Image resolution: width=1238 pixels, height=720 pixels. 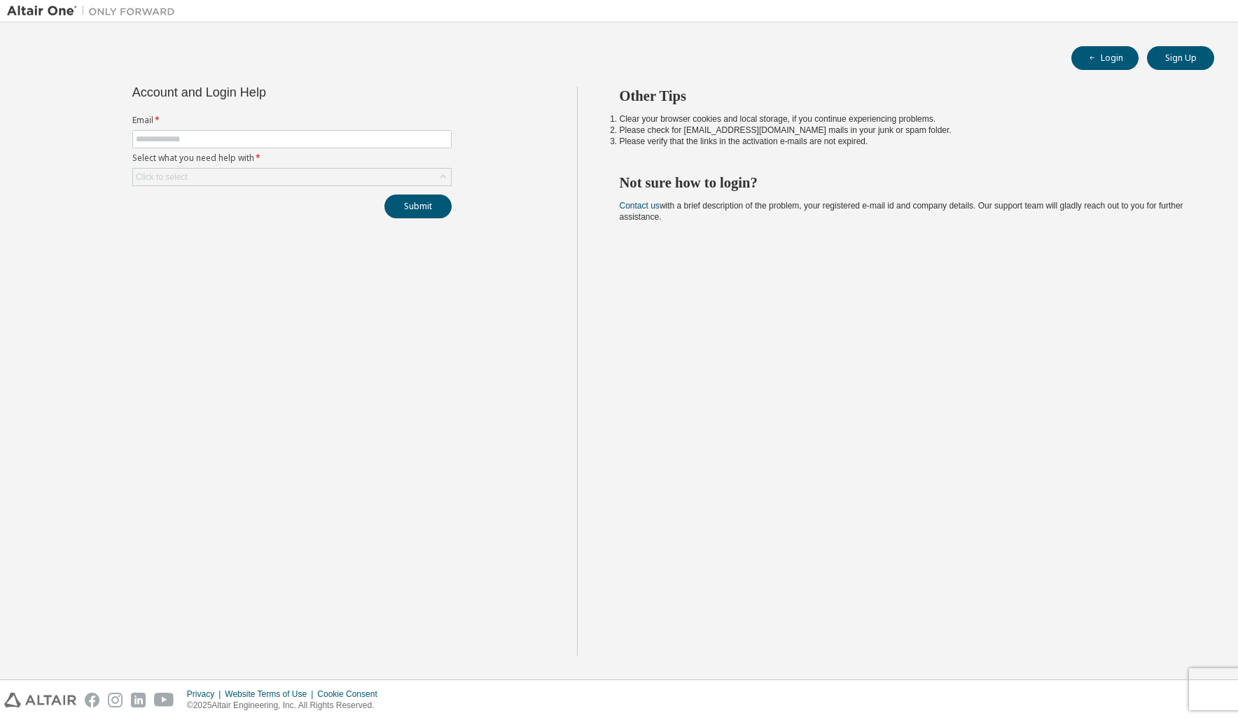 What do you see at coordinates (639, 206) in the screenshot?
I see `a: Contact us` at bounding box center [639, 206].